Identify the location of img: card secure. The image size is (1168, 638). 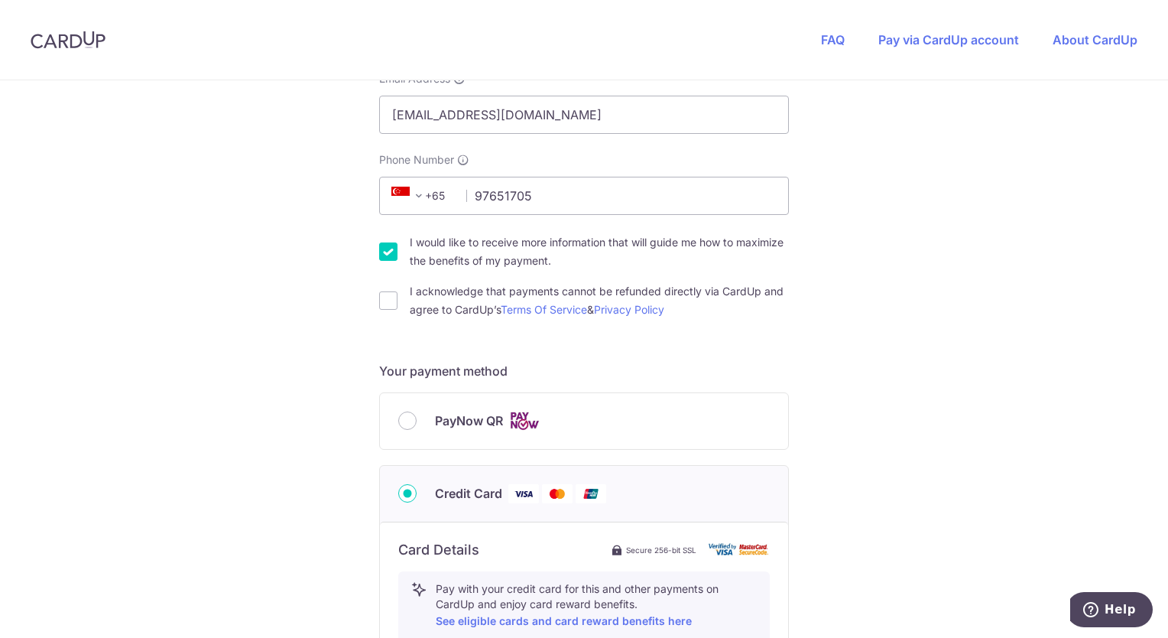
(739, 549).